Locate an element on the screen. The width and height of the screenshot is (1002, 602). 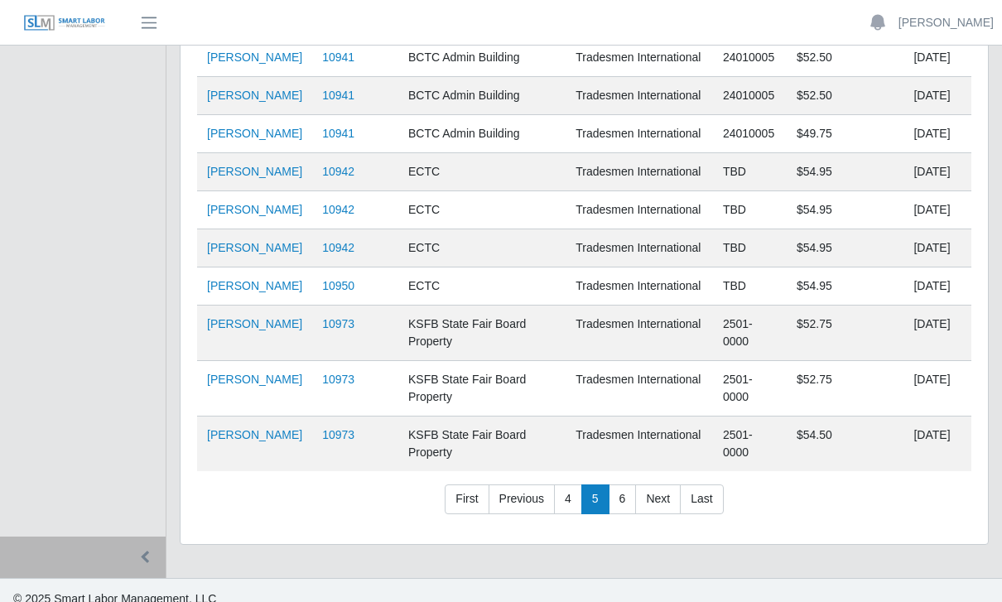
img: SLM Logo is located at coordinates (65, 23).